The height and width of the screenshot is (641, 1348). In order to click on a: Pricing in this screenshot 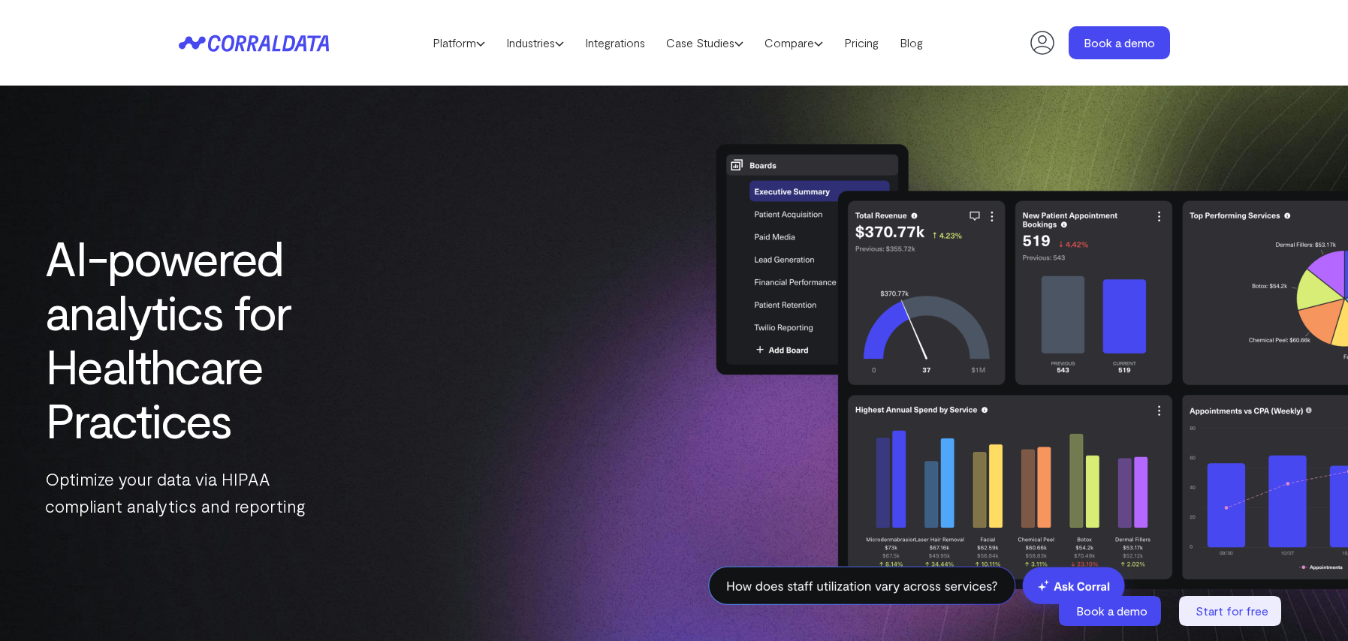, I will do `click(861, 43)`.